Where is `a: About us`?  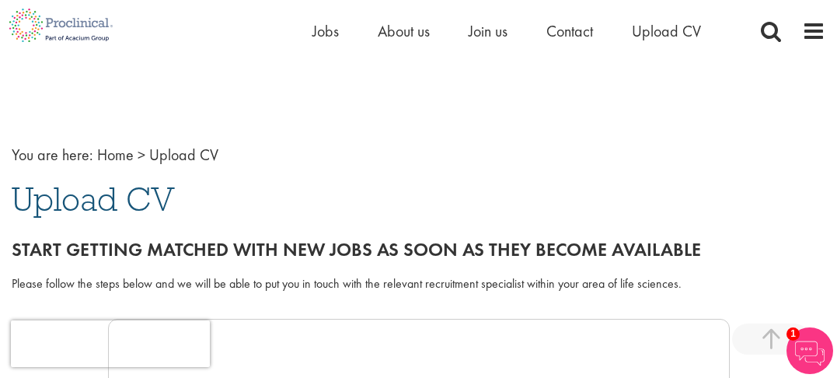
a: About us is located at coordinates (403, 31).